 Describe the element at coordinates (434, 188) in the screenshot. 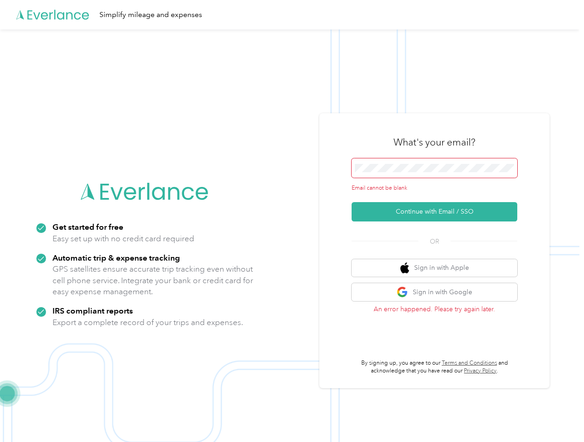

I see `div: Email cannot be blank` at that location.